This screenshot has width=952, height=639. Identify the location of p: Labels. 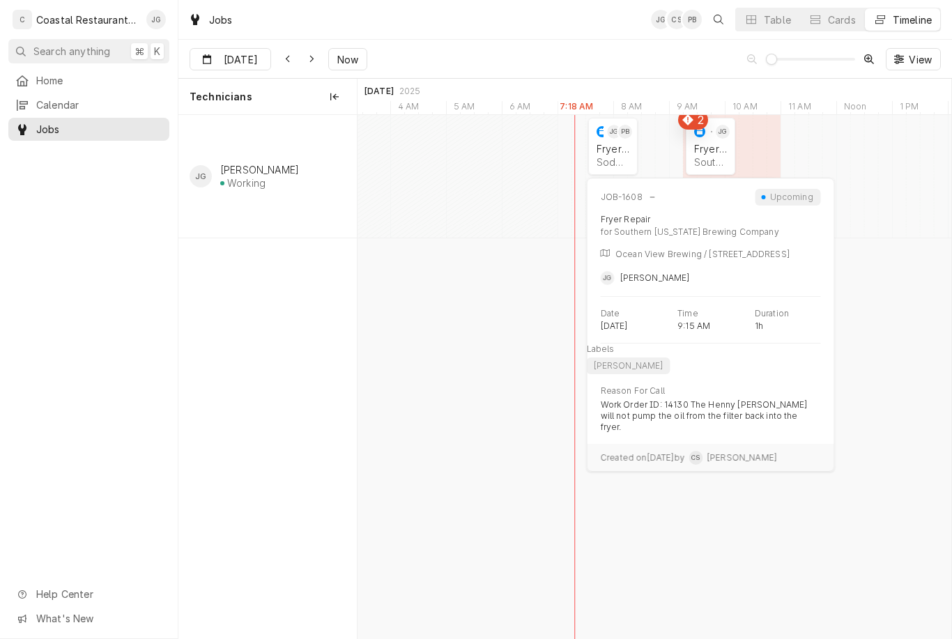
(601, 349).